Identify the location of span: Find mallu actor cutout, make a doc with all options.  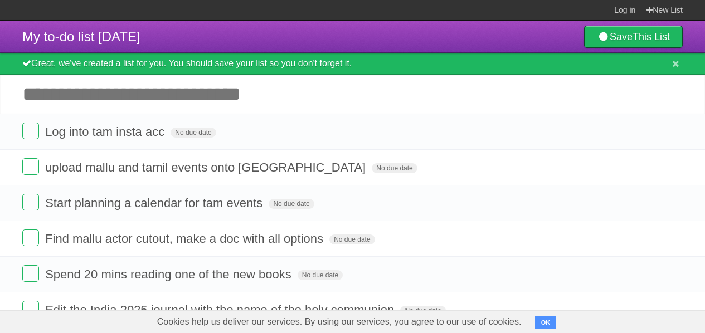
(186, 239).